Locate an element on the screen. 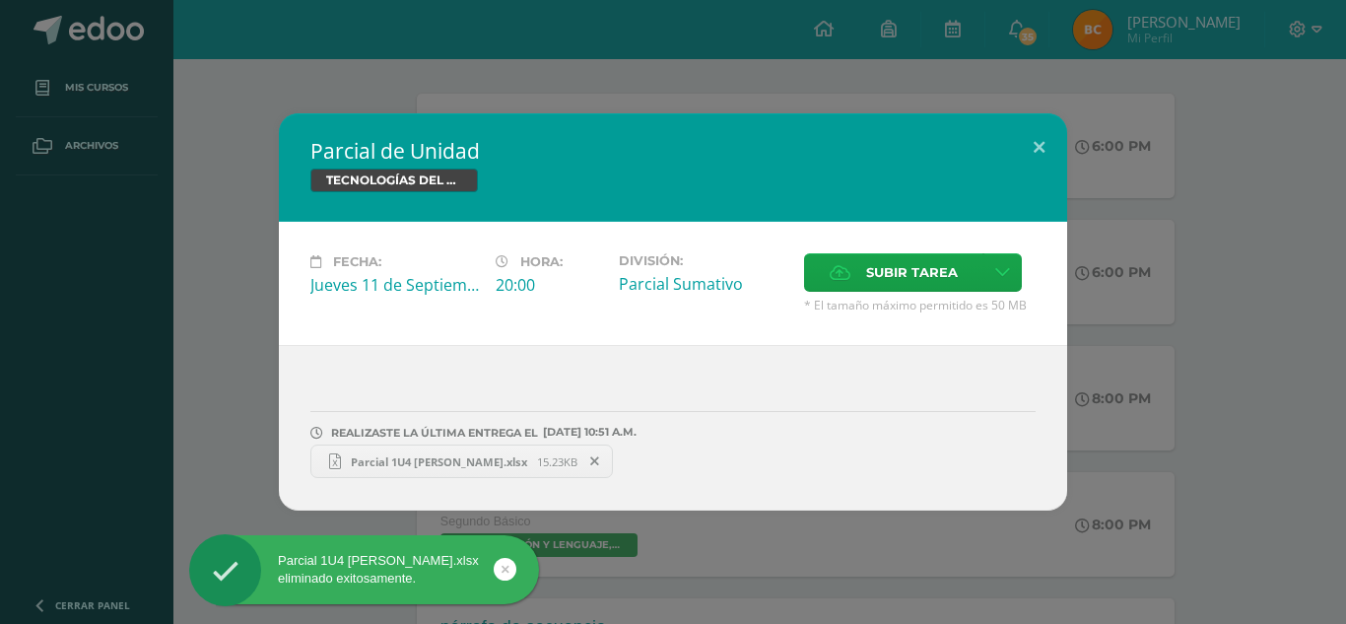 This screenshot has width=1346, height=624. span: Remover entrega is located at coordinates (595, 461).